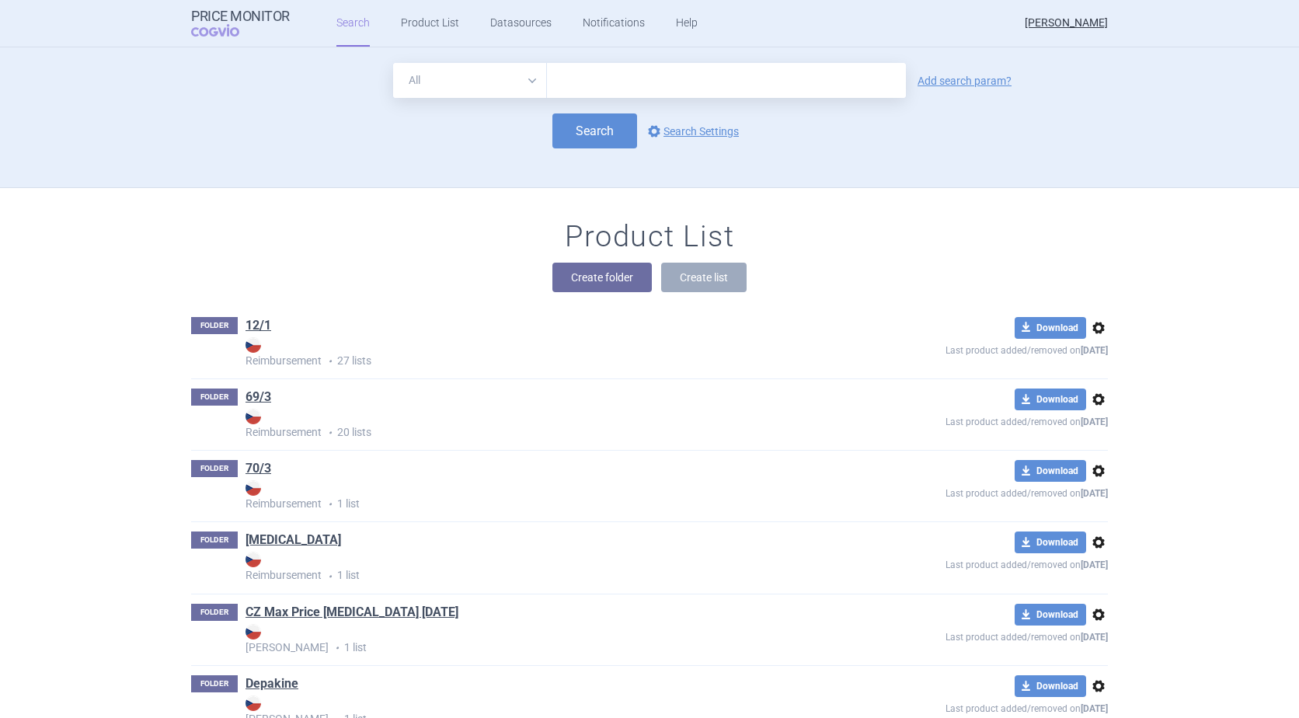 The width and height of the screenshot is (1299, 718). I want to click on a: 69/3, so click(258, 397).